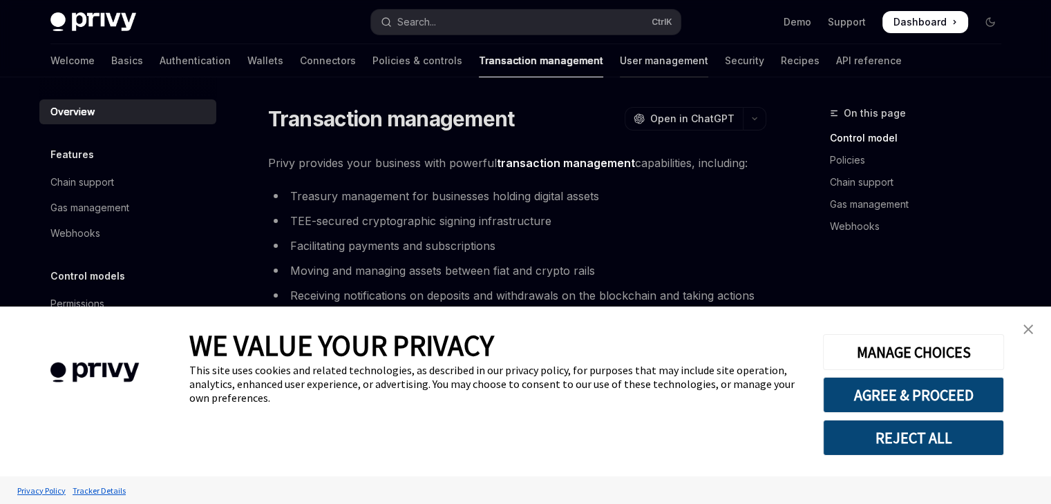 The height and width of the screenshot is (504, 1051). Describe the element at coordinates (869, 61) in the screenshot. I see `a: API reference` at that location.